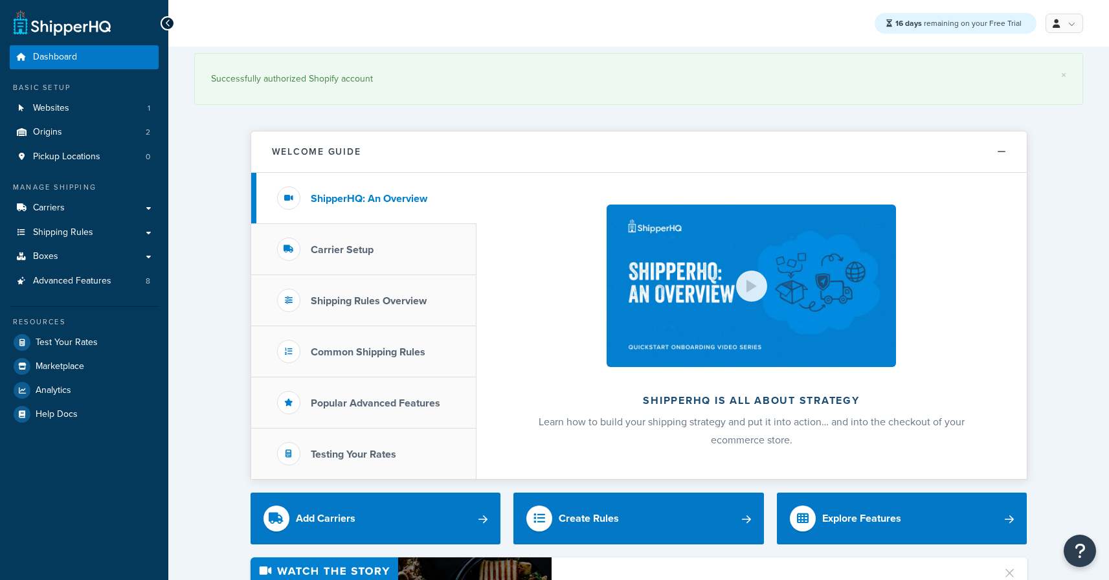 This screenshot has height=580, width=1109. Describe the element at coordinates (84, 157) in the screenshot. I see `a: Pickup Locations0` at that location.